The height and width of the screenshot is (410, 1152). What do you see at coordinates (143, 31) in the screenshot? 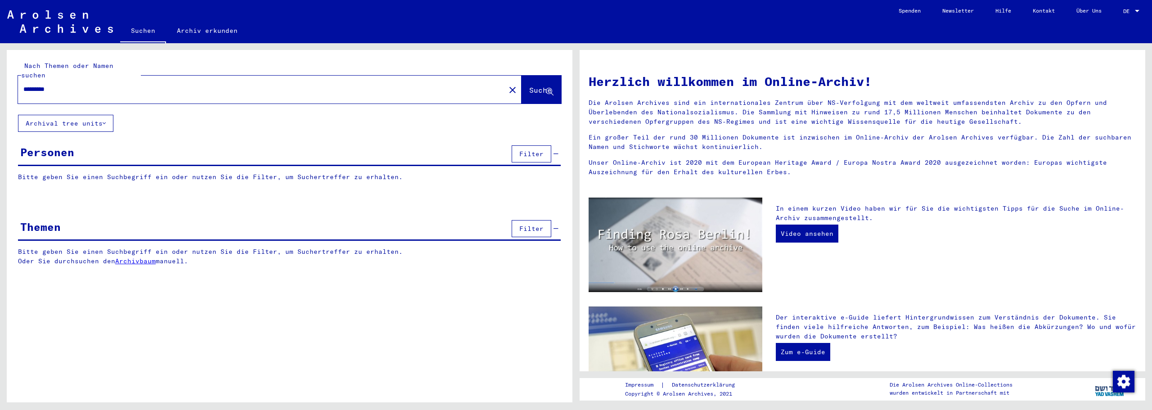
I see `a: Suchen` at bounding box center [143, 31].